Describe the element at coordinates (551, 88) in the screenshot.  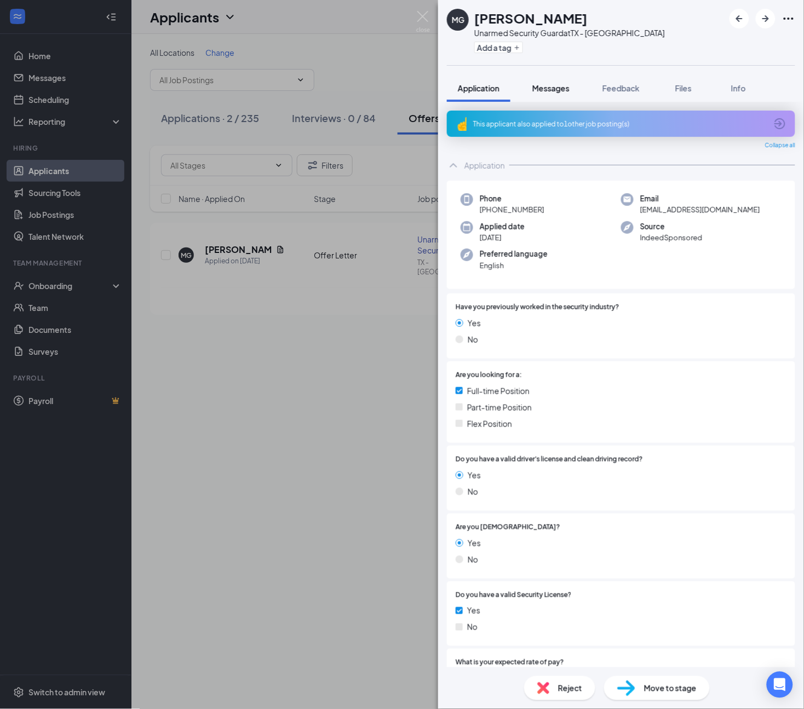
I see `span: Messages` at that location.